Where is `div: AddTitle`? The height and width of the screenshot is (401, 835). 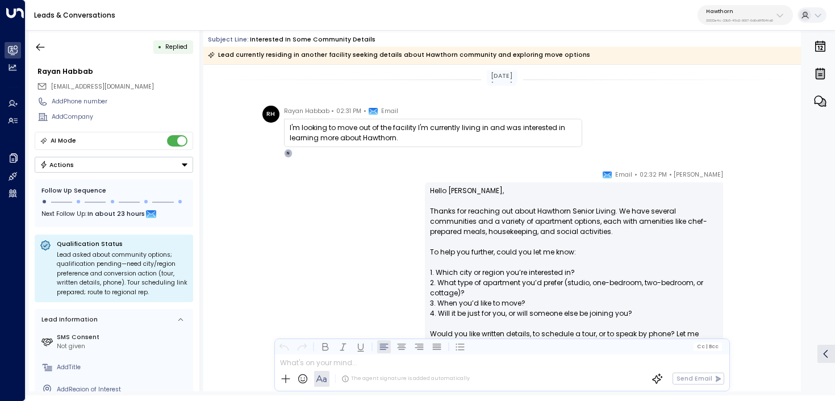
div: AddTitle is located at coordinates (123, 368).